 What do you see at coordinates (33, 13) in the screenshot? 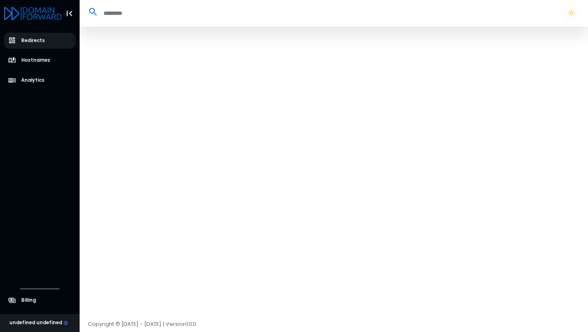
I see `a: Logo` at bounding box center [33, 13].